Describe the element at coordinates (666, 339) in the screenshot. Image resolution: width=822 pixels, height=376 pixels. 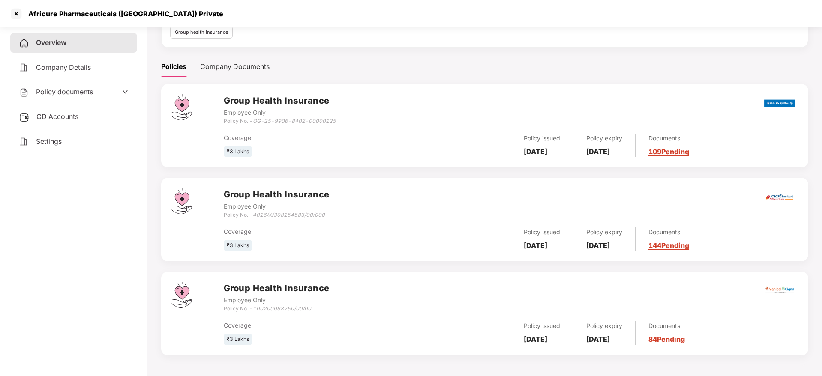
I see `a: 84 Pending` at that location.